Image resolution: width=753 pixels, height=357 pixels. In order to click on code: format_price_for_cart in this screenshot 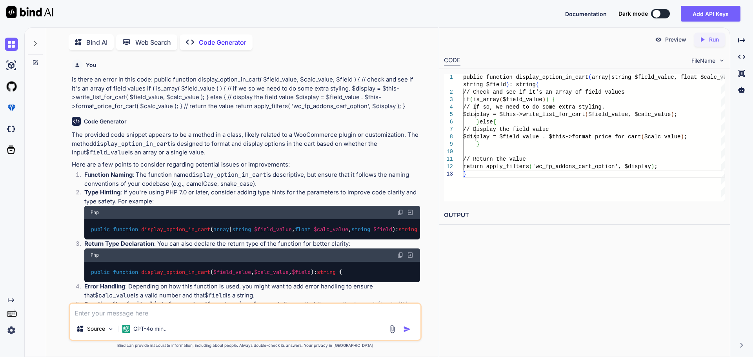, I will do `click(243, 304)`.